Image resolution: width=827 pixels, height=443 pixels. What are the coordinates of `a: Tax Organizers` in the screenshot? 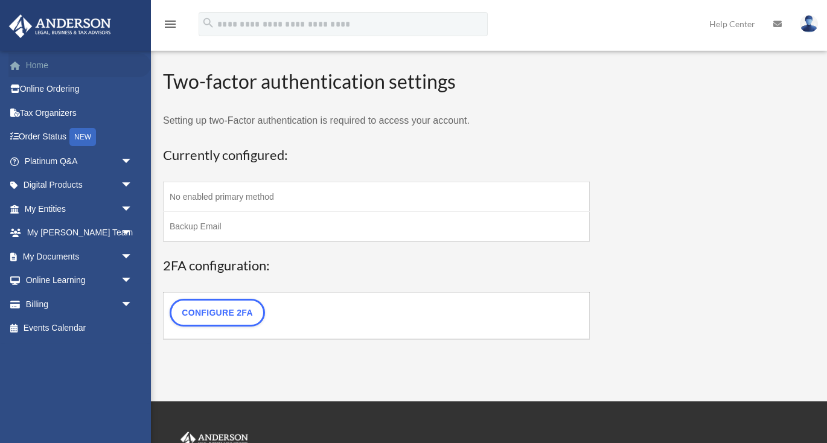 It's located at (80, 113).